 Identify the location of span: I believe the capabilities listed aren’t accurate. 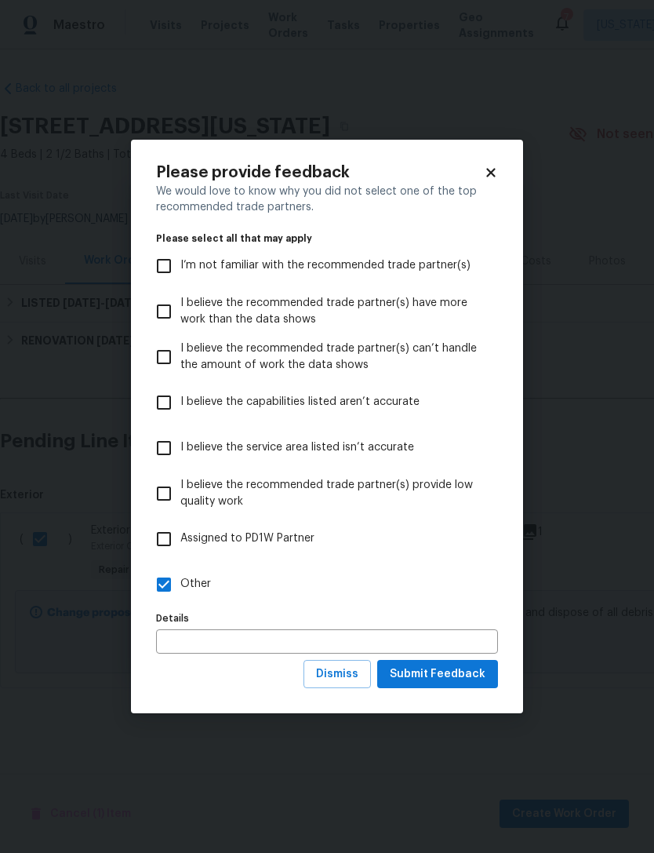
(300, 402).